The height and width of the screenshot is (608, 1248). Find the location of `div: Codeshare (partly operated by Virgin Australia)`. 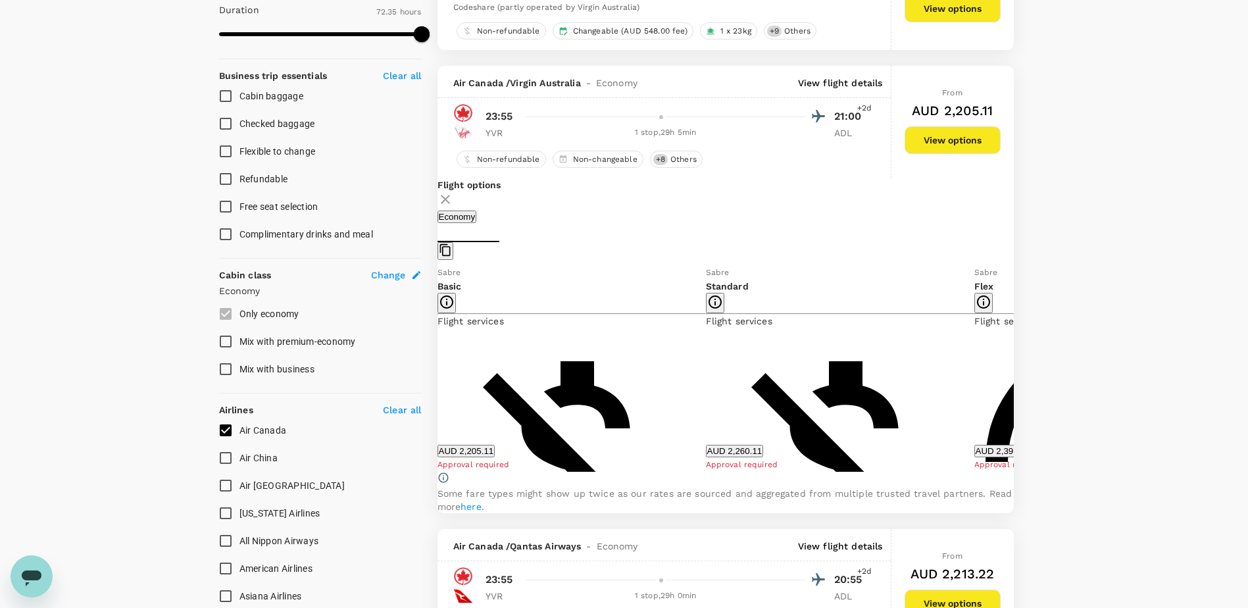

div: Codeshare (partly operated by Virgin Australia) is located at coordinates (660, 8).